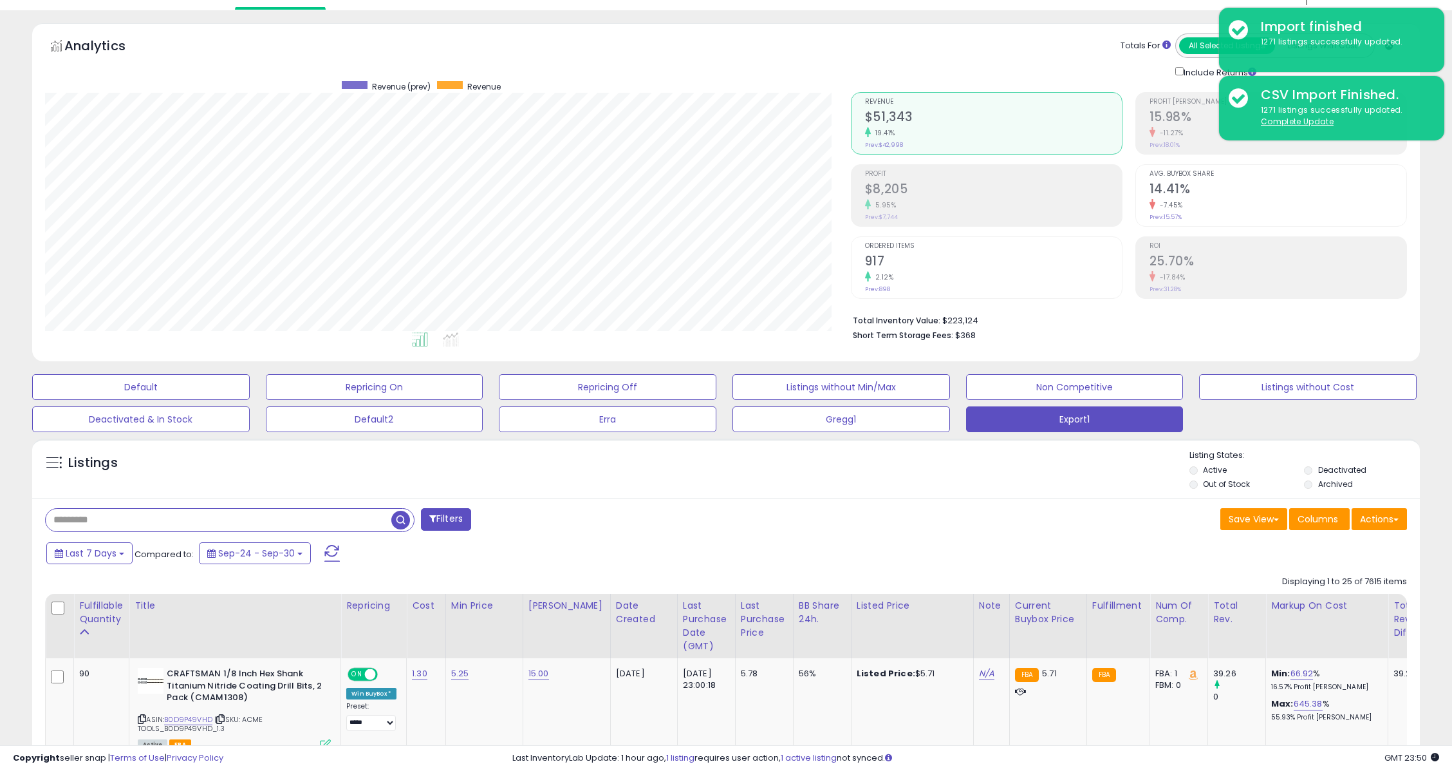 The height and width of the screenshot is (771, 1452). Describe the element at coordinates (1177, 685) in the screenshot. I see `div: FBM: 0` at that location.